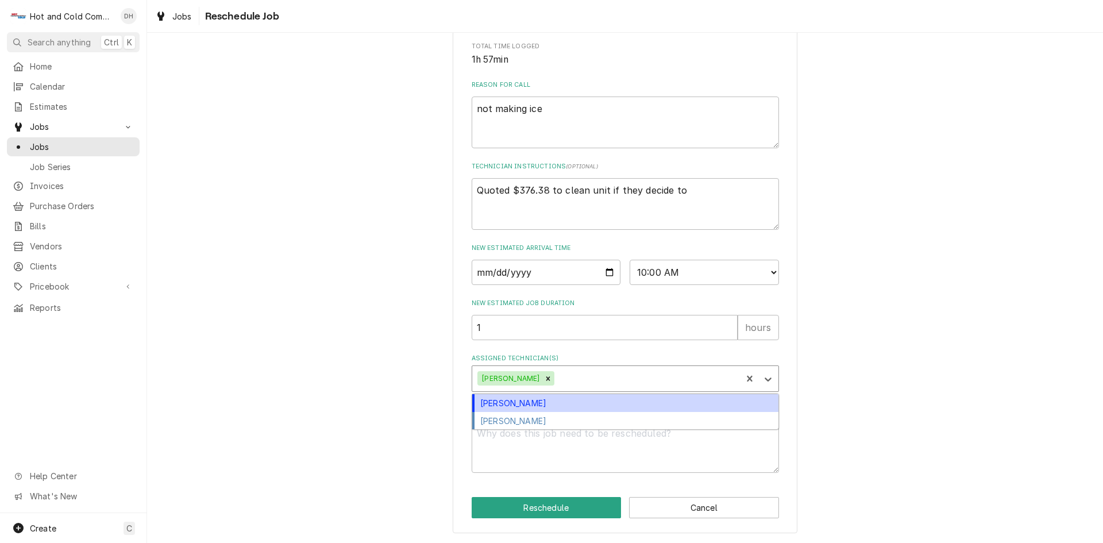  What do you see at coordinates (72, 16) in the screenshot?
I see `div: Hot and Cold Commercial Kitchens, Inc.` at bounding box center [72, 16].